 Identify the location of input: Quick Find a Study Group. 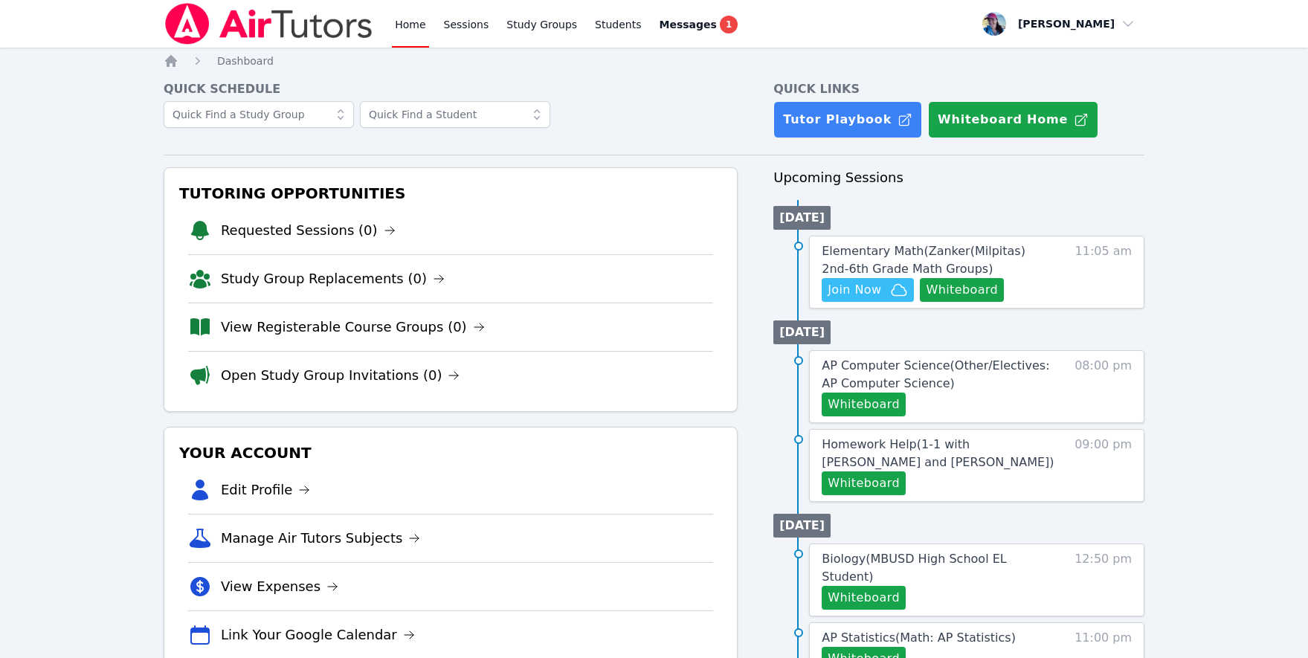
(259, 115).